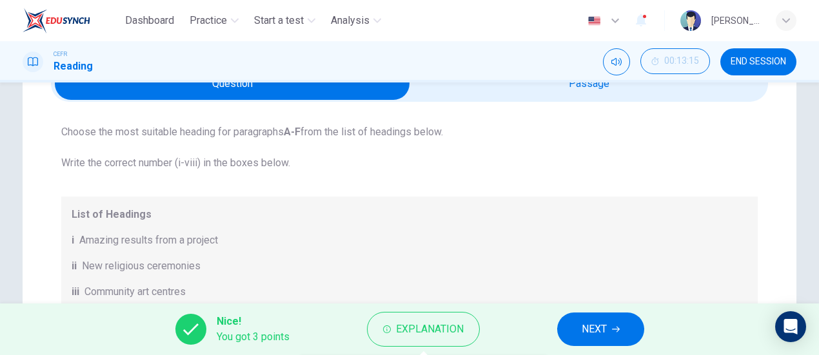 This screenshot has height=355, width=819. What do you see at coordinates (56, 21) in the screenshot?
I see `img: EduSynch logo` at bounding box center [56, 21].